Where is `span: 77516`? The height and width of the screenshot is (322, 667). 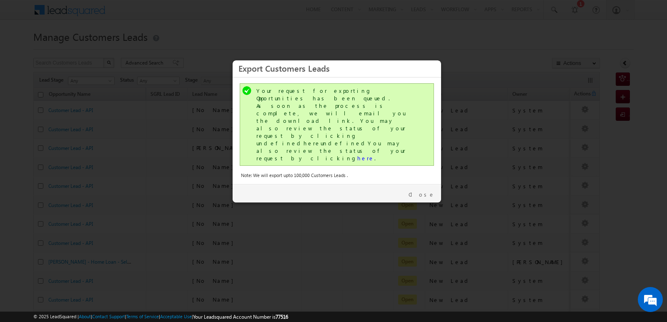
span: 77516 is located at coordinates (282, 317).